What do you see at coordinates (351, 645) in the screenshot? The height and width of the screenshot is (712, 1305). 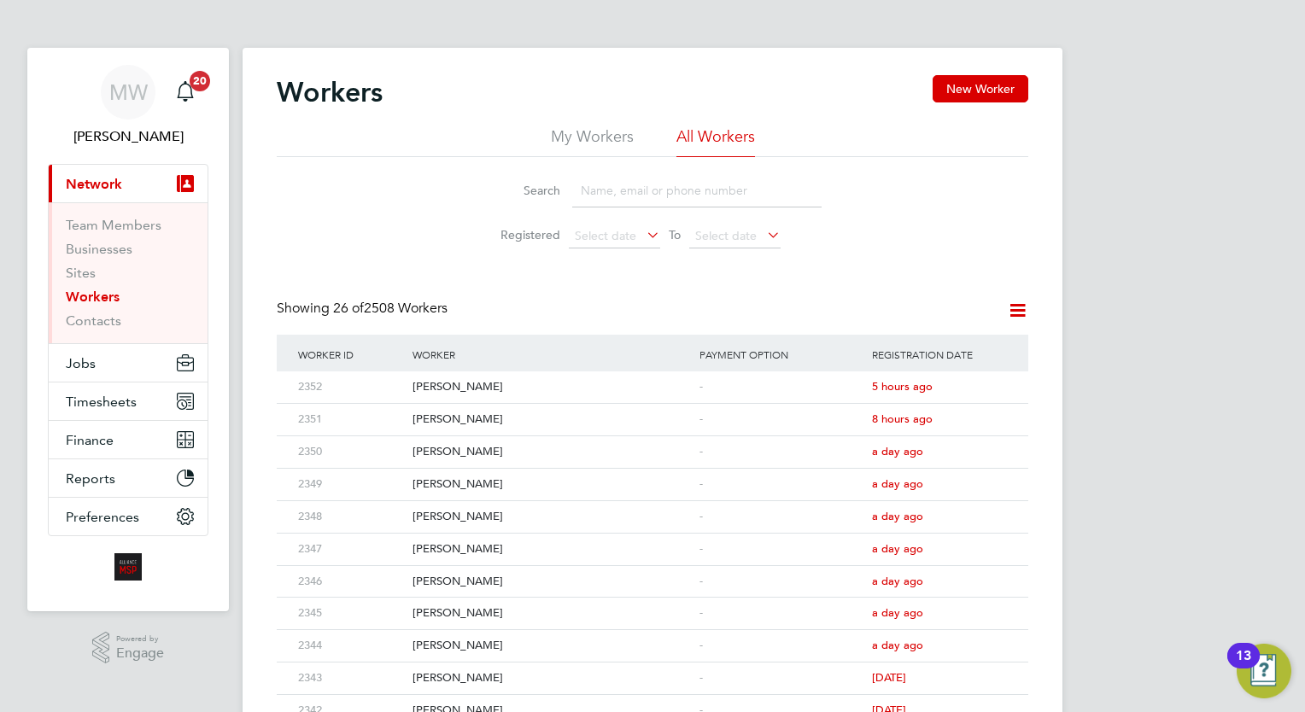 I see `div: 2344` at bounding box center [351, 645].